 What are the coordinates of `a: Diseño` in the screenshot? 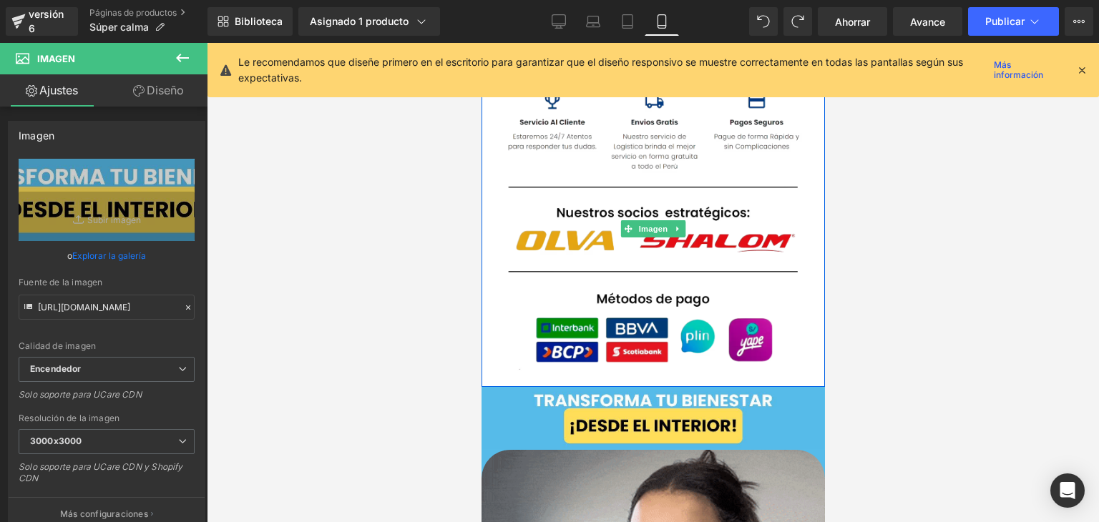 It's located at (158, 90).